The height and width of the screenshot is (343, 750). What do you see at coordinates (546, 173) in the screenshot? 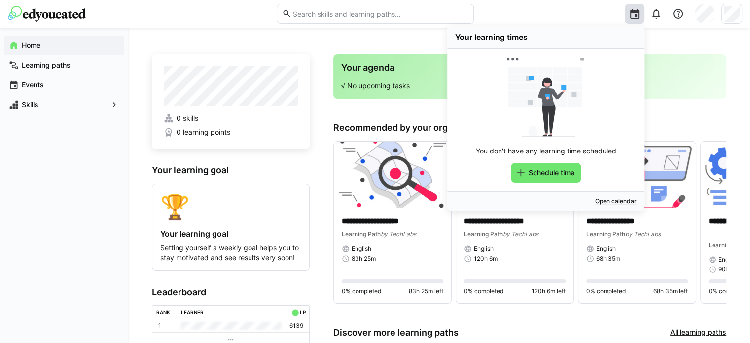
I see `button: Schedule time` at bounding box center [546, 173].